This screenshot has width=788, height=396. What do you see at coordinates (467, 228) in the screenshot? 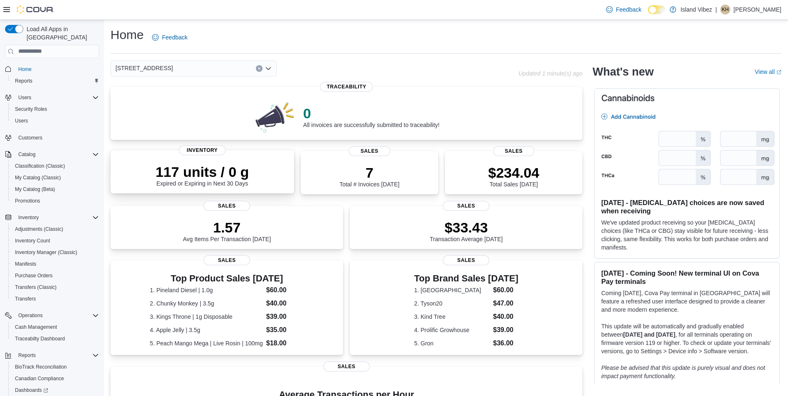
I see `p: $33.43` at bounding box center [467, 228].